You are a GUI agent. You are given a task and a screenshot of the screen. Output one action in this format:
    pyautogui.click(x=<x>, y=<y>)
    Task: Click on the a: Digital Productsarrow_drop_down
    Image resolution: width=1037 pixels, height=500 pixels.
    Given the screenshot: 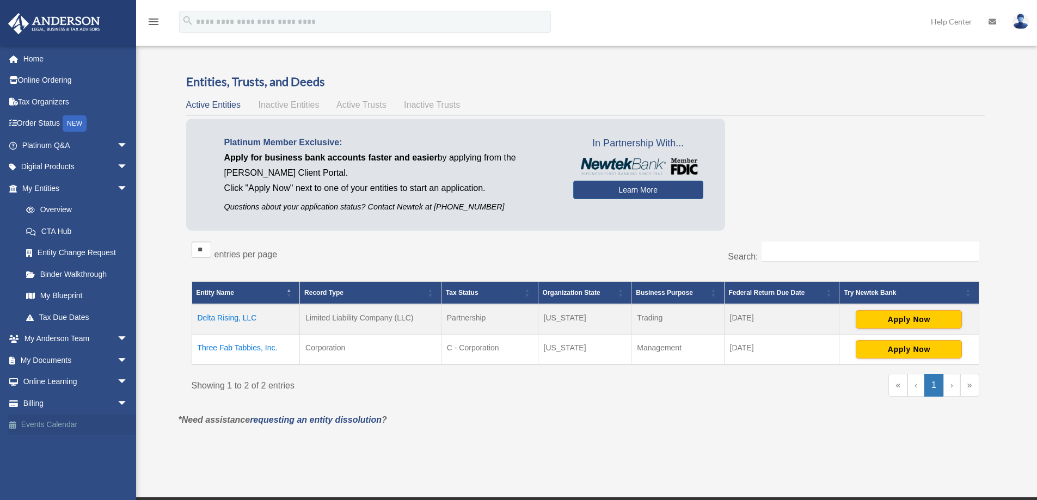 What is the action you would take?
    pyautogui.click(x=76, y=167)
    